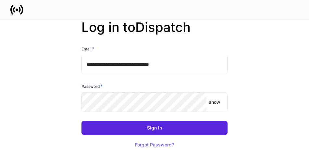 Image resolution: width=309 pixels, height=150 pixels. Describe the element at coordinates (215, 102) in the screenshot. I see `p: show` at that location.